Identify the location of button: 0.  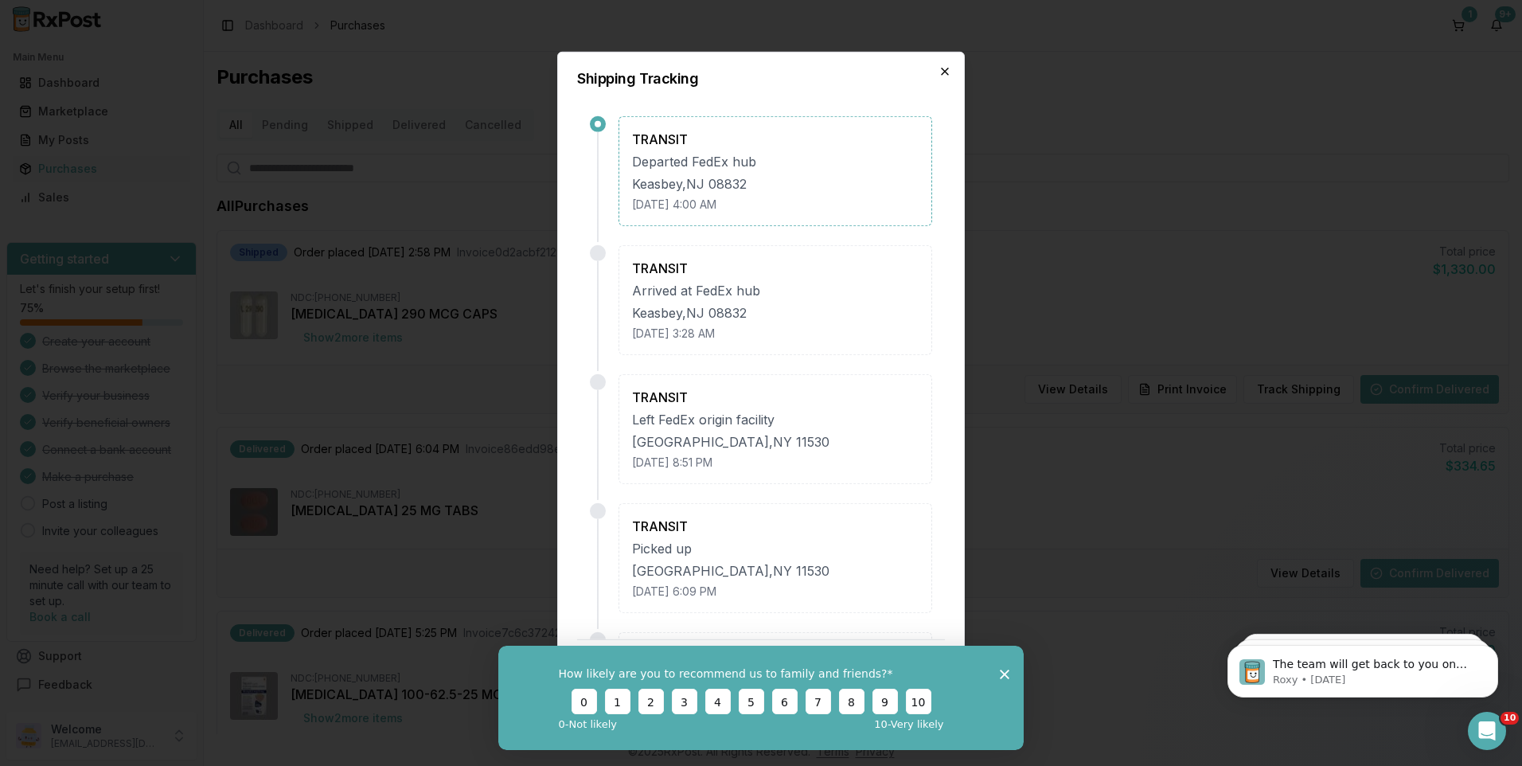
(86, 56).